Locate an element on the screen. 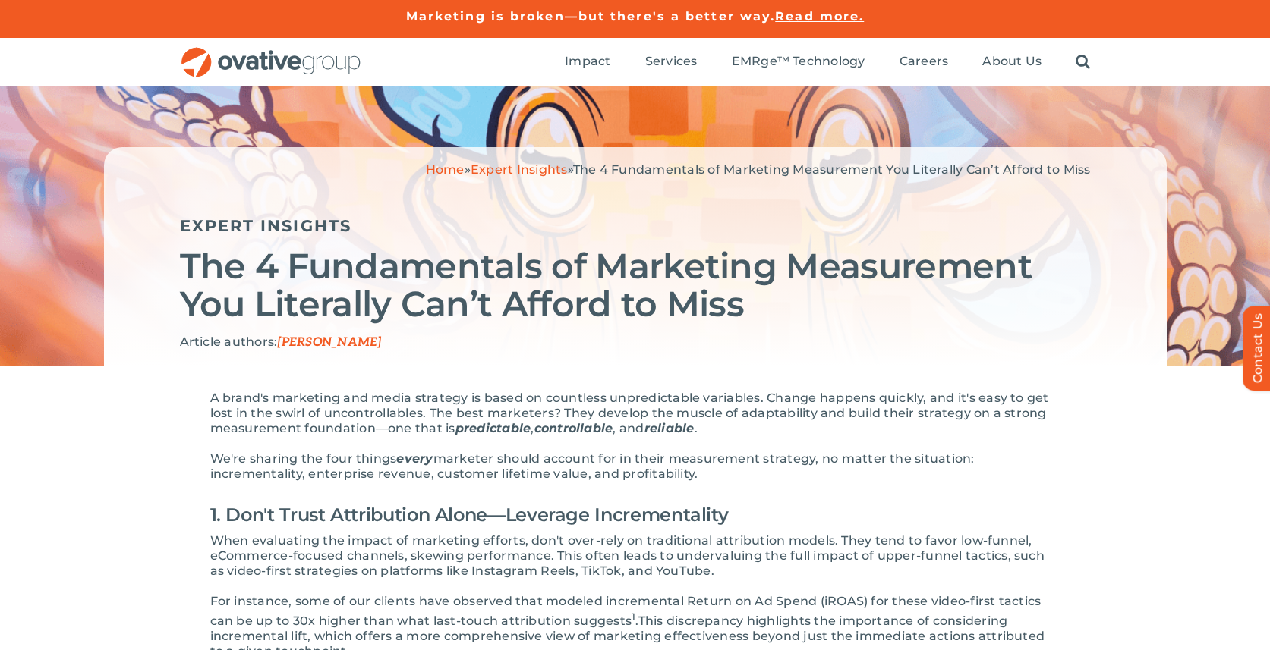 The width and height of the screenshot is (1270, 650). sup: 1 is located at coordinates (633, 617).